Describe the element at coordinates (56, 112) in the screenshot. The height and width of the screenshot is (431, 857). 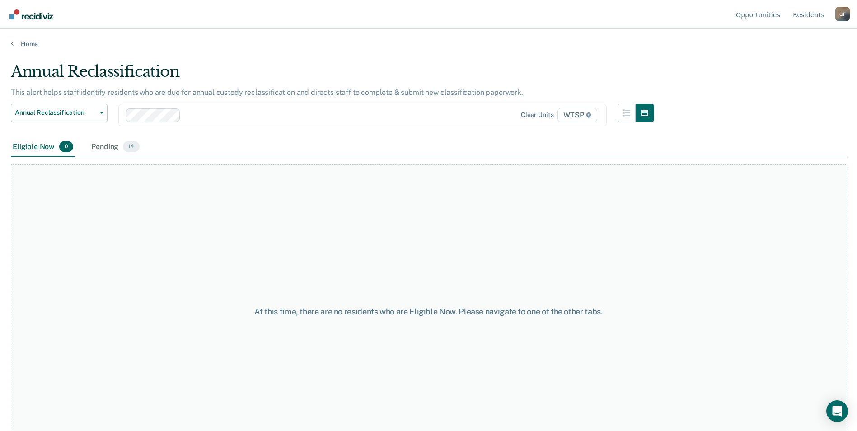
I see `span: Annual Reclassification` at that location.